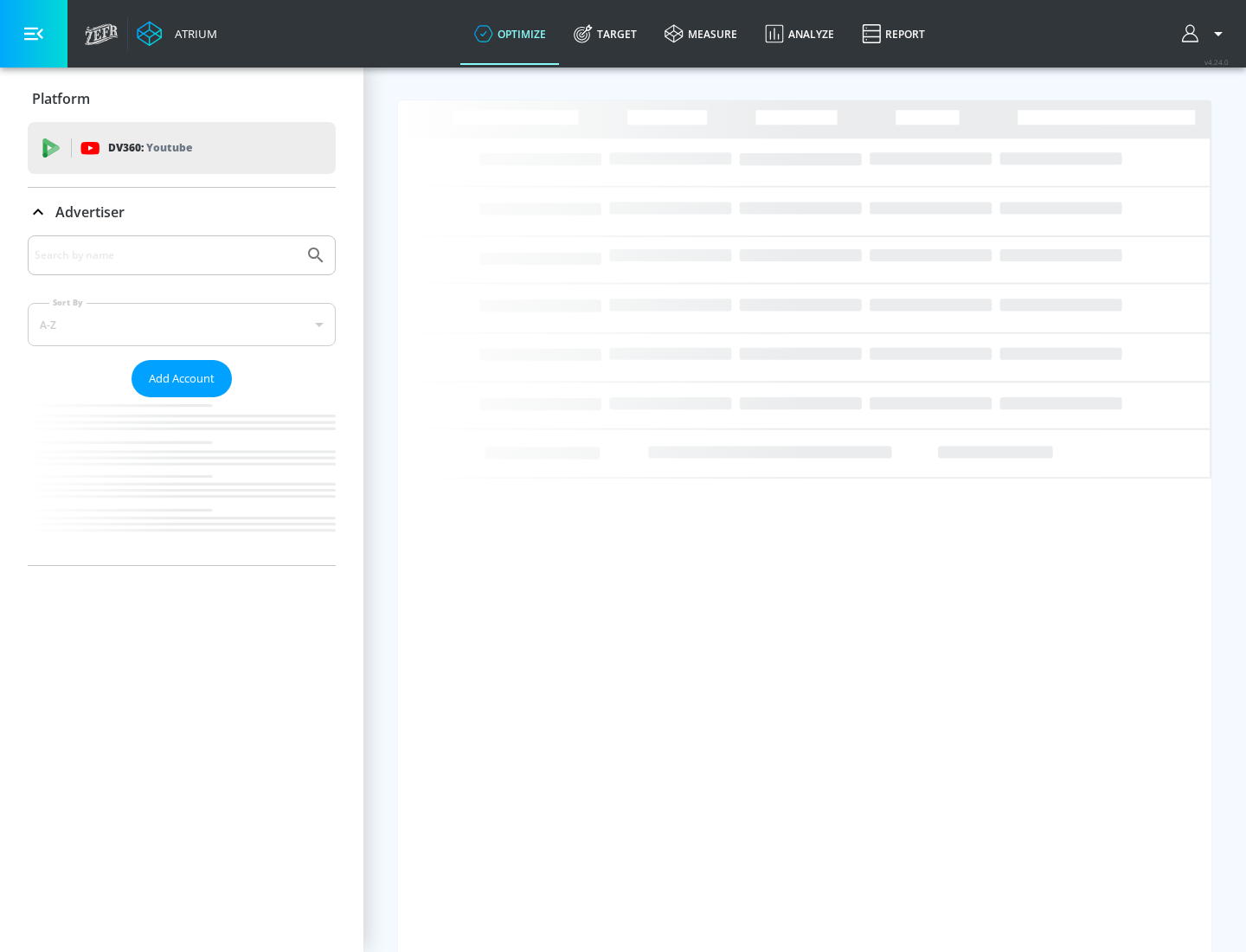 The height and width of the screenshot is (952, 1246). Describe the element at coordinates (90, 212) in the screenshot. I see `p: Advertiser` at that location.